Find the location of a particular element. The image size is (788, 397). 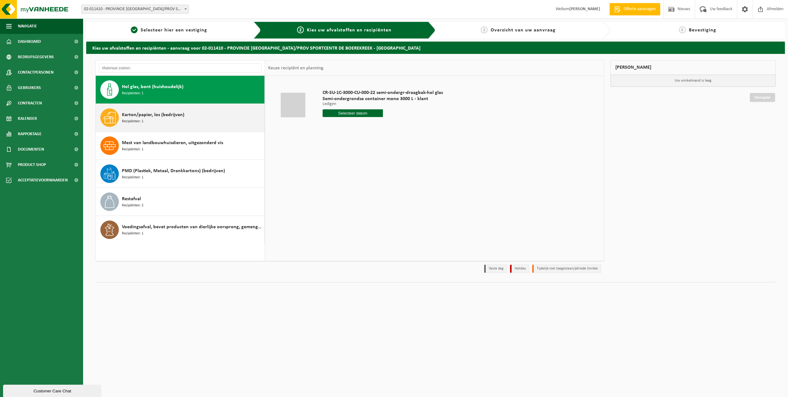

span: 3 is located at coordinates (484, 30).